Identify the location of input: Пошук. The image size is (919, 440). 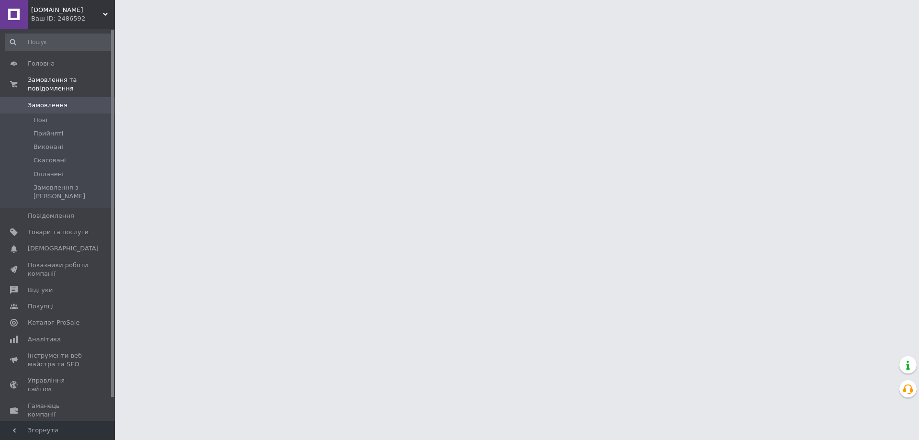
(59, 42).